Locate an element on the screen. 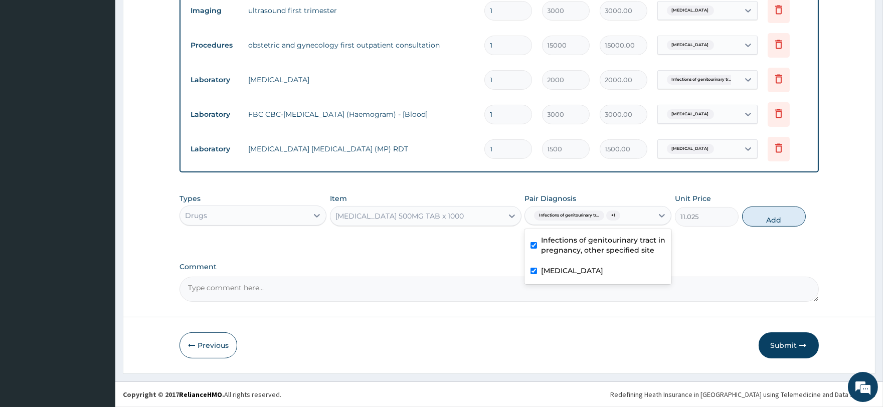 The width and height of the screenshot is (883, 407). strong: Copyright © 2017 . is located at coordinates (173, 394).